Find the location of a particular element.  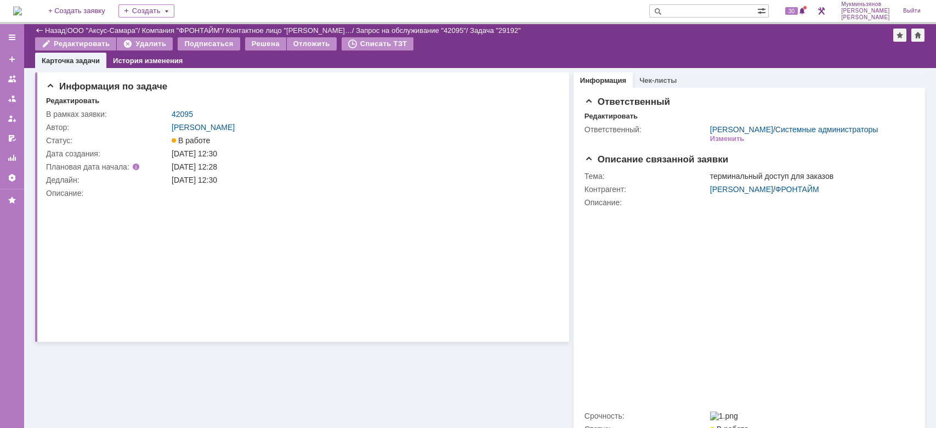

a: Настройки is located at coordinates (12, 178).